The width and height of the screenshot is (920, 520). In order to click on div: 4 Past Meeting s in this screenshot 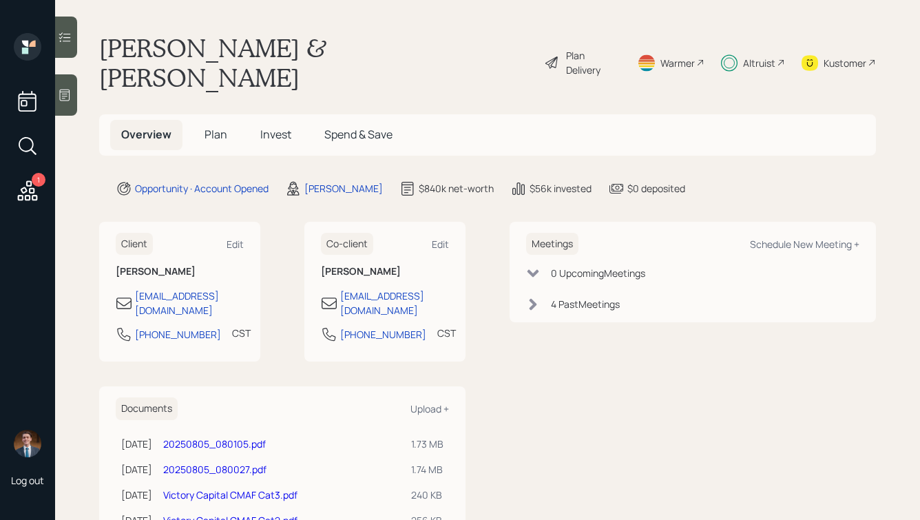, I will do `click(586, 304)`.